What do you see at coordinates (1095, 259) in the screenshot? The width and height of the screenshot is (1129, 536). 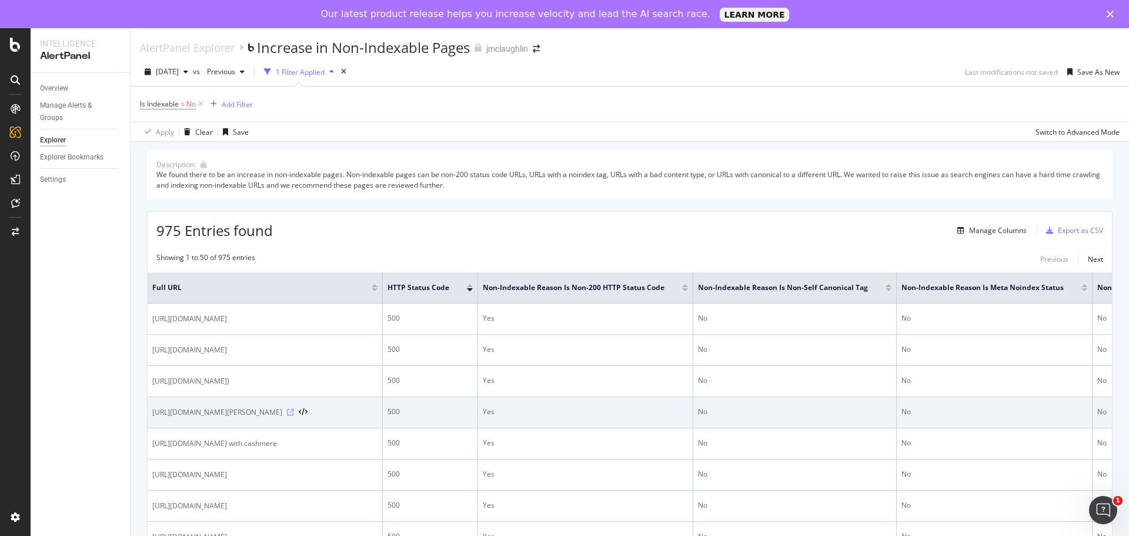 I see `div: Next` at bounding box center [1095, 259].